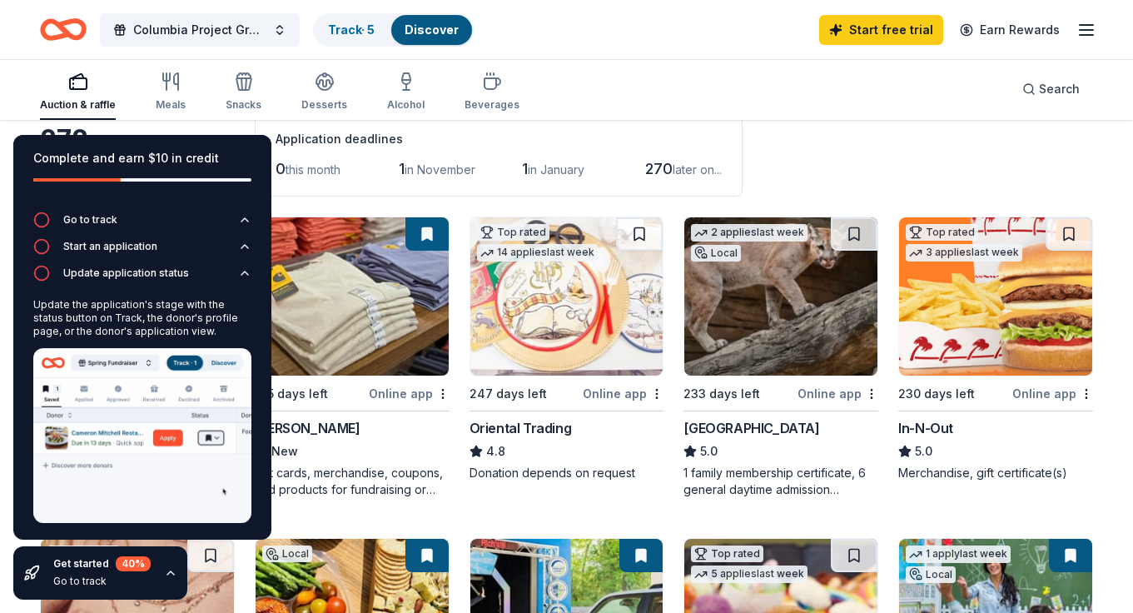 Image resolution: width=1133 pixels, height=613 pixels. What do you see at coordinates (142, 225) in the screenshot?
I see `button: Go to track` at bounding box center [142, 225].